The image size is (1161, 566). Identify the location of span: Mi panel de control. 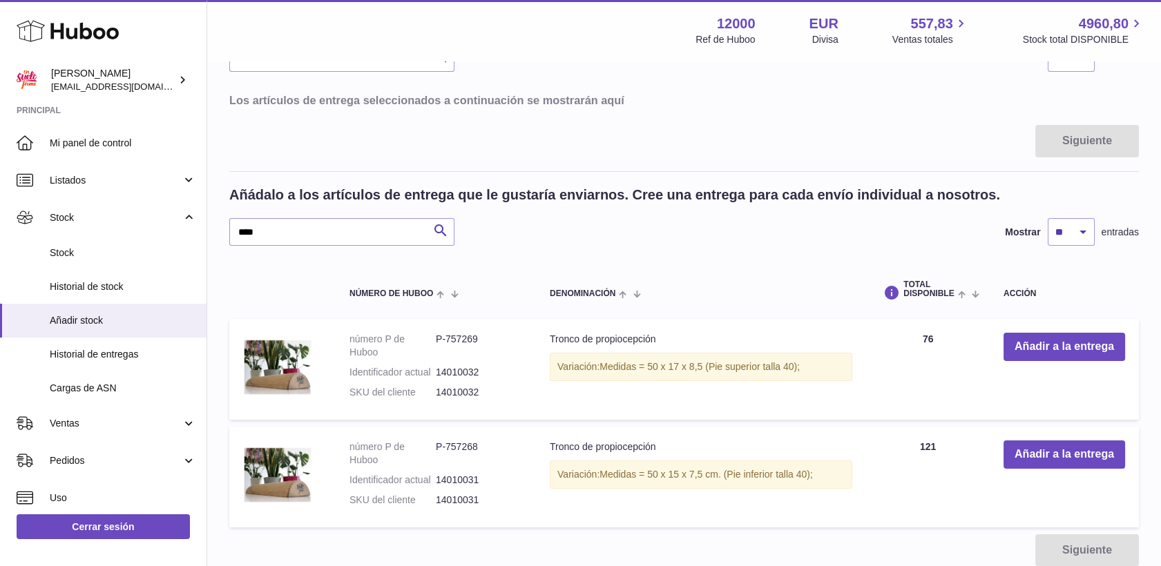
(123, 143).